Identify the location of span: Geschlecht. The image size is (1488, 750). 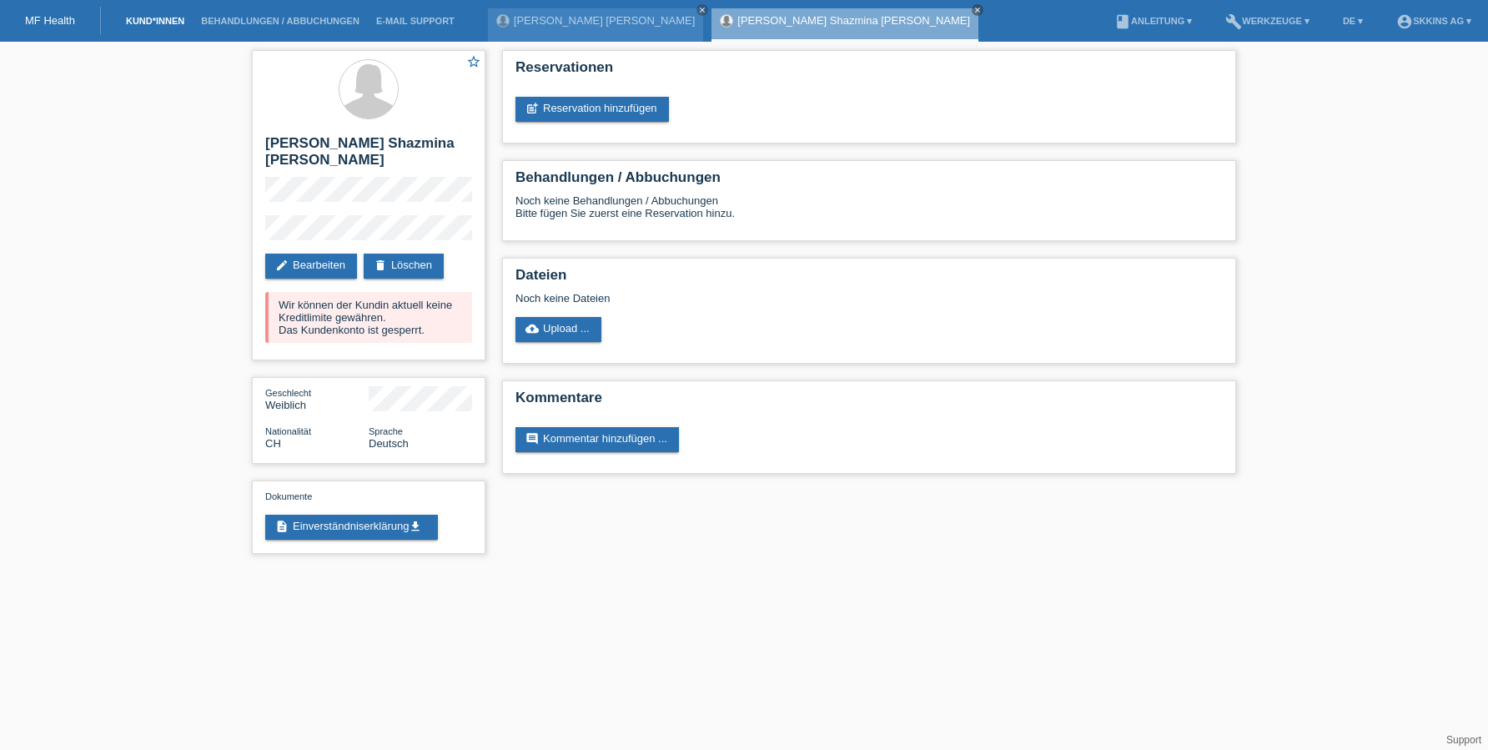
(288, 393).